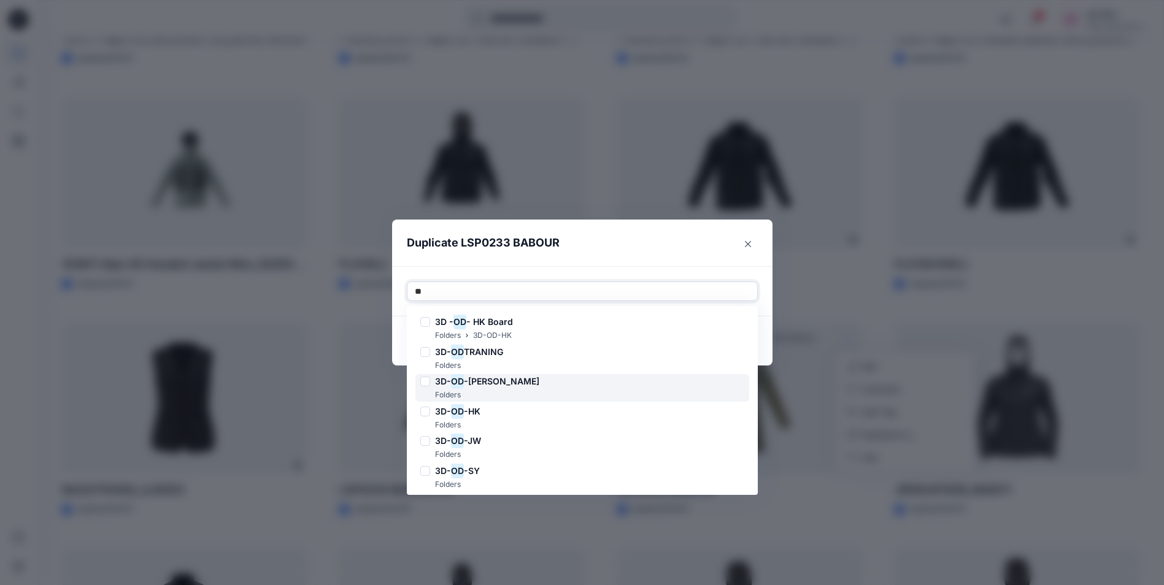 This screenshot has width=1164, height=585. I want to click on span: 3D -, so click(444, 322).